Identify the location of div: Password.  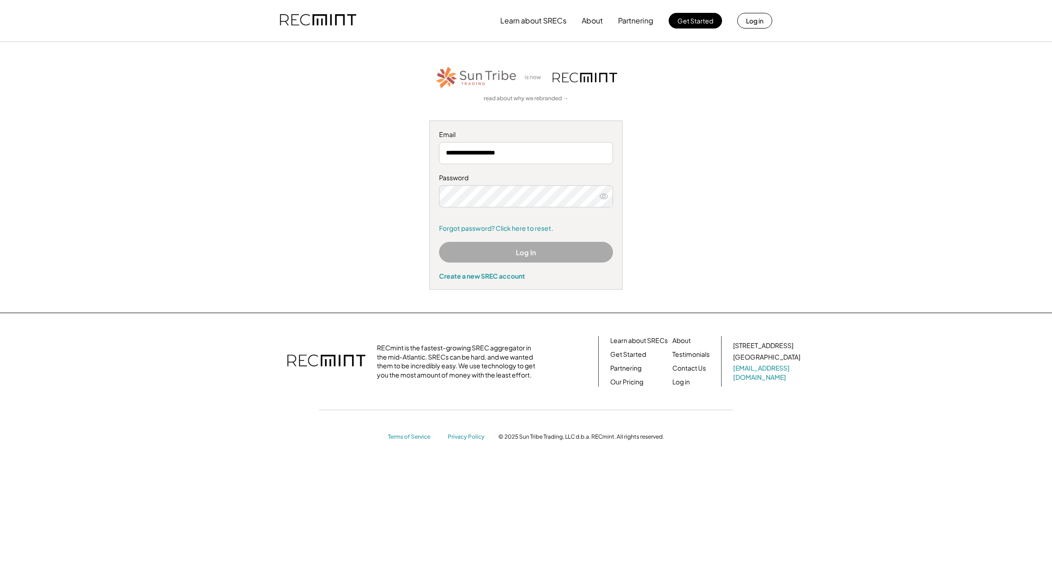
(526, 178).